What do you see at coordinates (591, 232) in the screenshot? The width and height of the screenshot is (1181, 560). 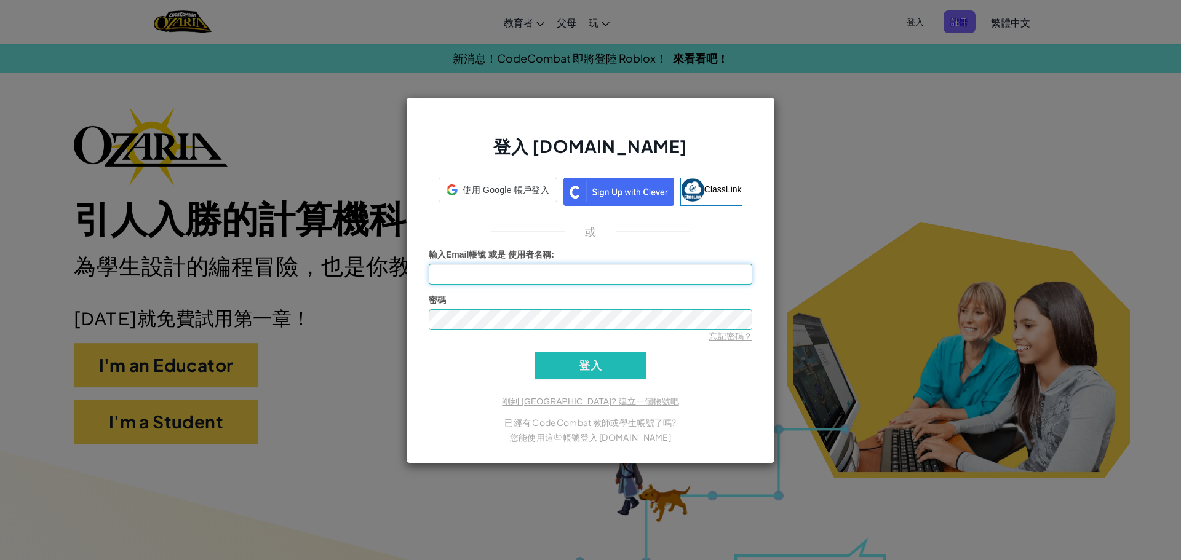 I see `p: 或` at bounding box center [591, 232].